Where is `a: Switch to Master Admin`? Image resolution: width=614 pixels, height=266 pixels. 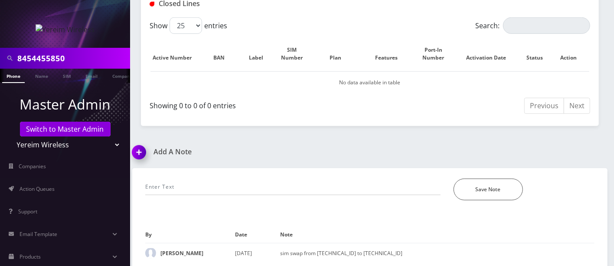 a: Switch to Master Admin is located at coordinates (65, 129).